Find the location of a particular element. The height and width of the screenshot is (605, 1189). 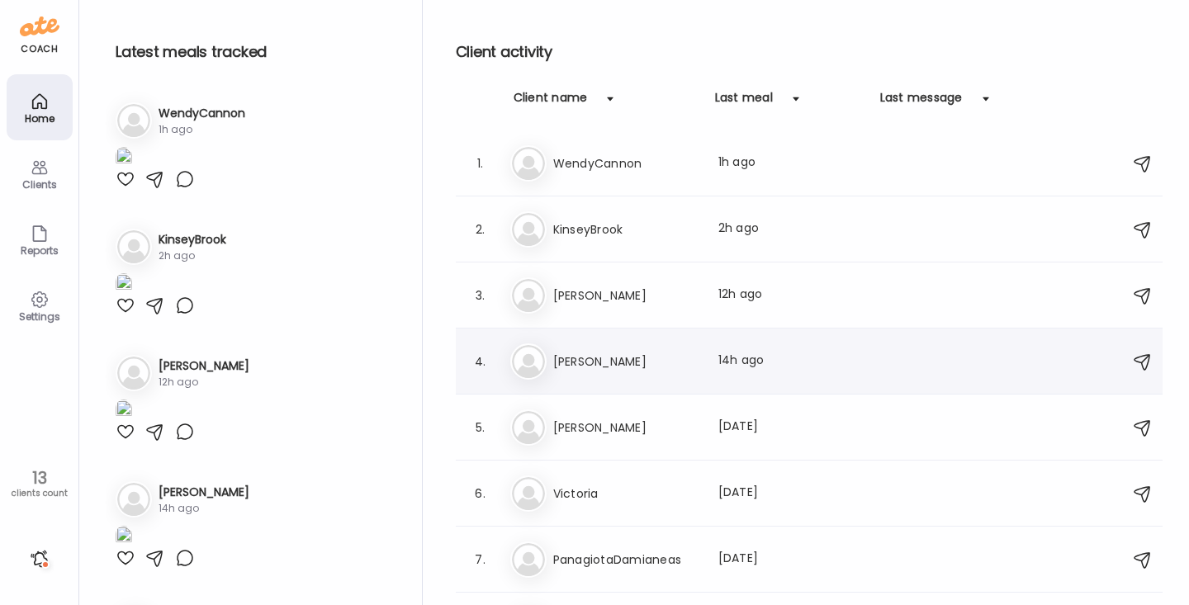

div: coach is located at coordinates (39, 49).